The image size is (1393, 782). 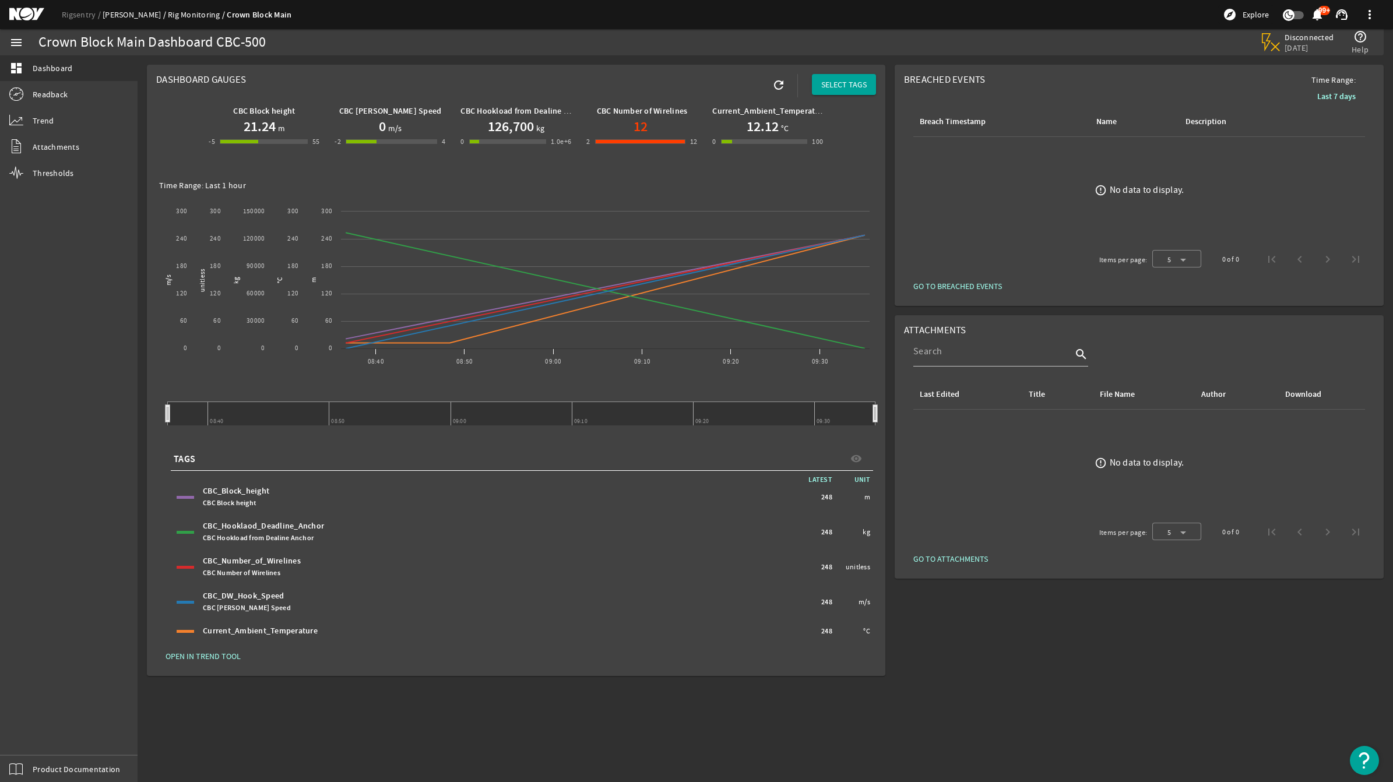 I want to click on span: SELECT TAGS, so click(x=844, y=85).